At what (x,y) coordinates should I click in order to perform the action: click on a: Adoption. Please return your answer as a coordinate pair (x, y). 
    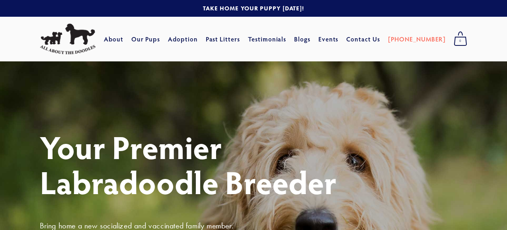
    Looking at the image, I should click on (183, 39).